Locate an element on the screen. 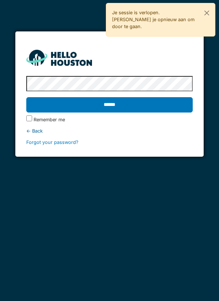  img: HH_line-BYnF2_Hg.png is located at coordinates (59, 57).